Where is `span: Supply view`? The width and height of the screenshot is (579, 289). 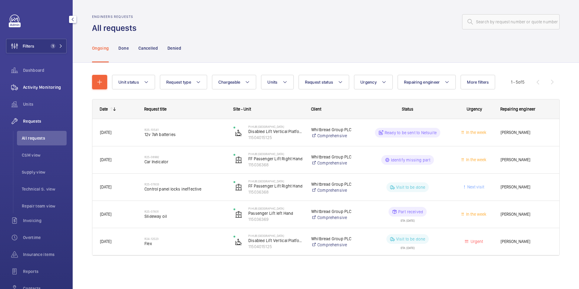 span: Supply view is located at coordinates (44, 172).